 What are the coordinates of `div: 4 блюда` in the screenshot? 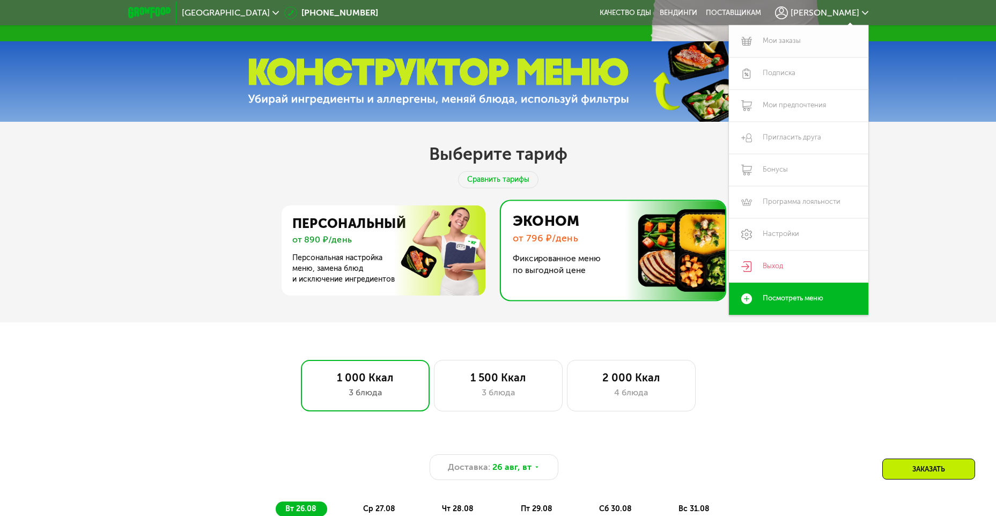 It's located at (631, 393).